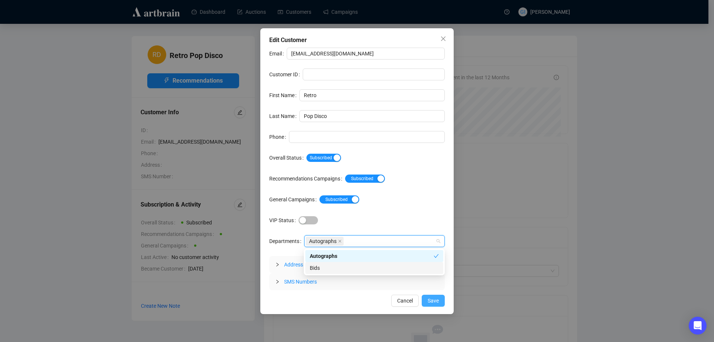  What do you see at coordinates (339, 199) in the screenshot?
I see `button: General Campaigns` at bounding box center [339, 199].